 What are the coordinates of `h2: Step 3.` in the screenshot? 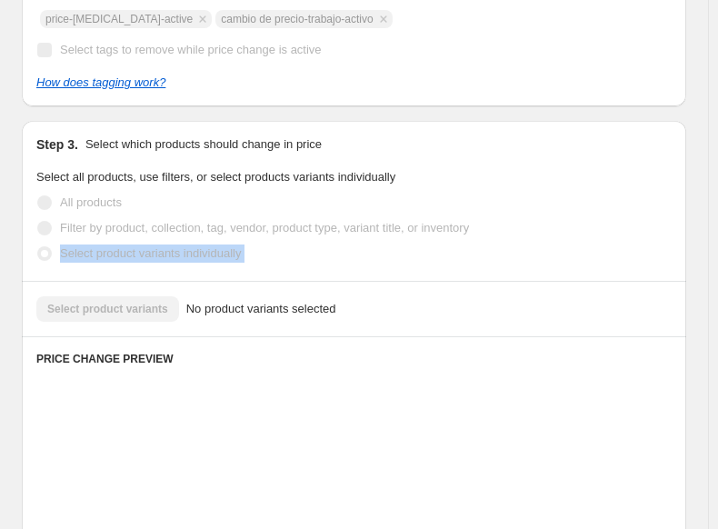 It's located at (57, 144).